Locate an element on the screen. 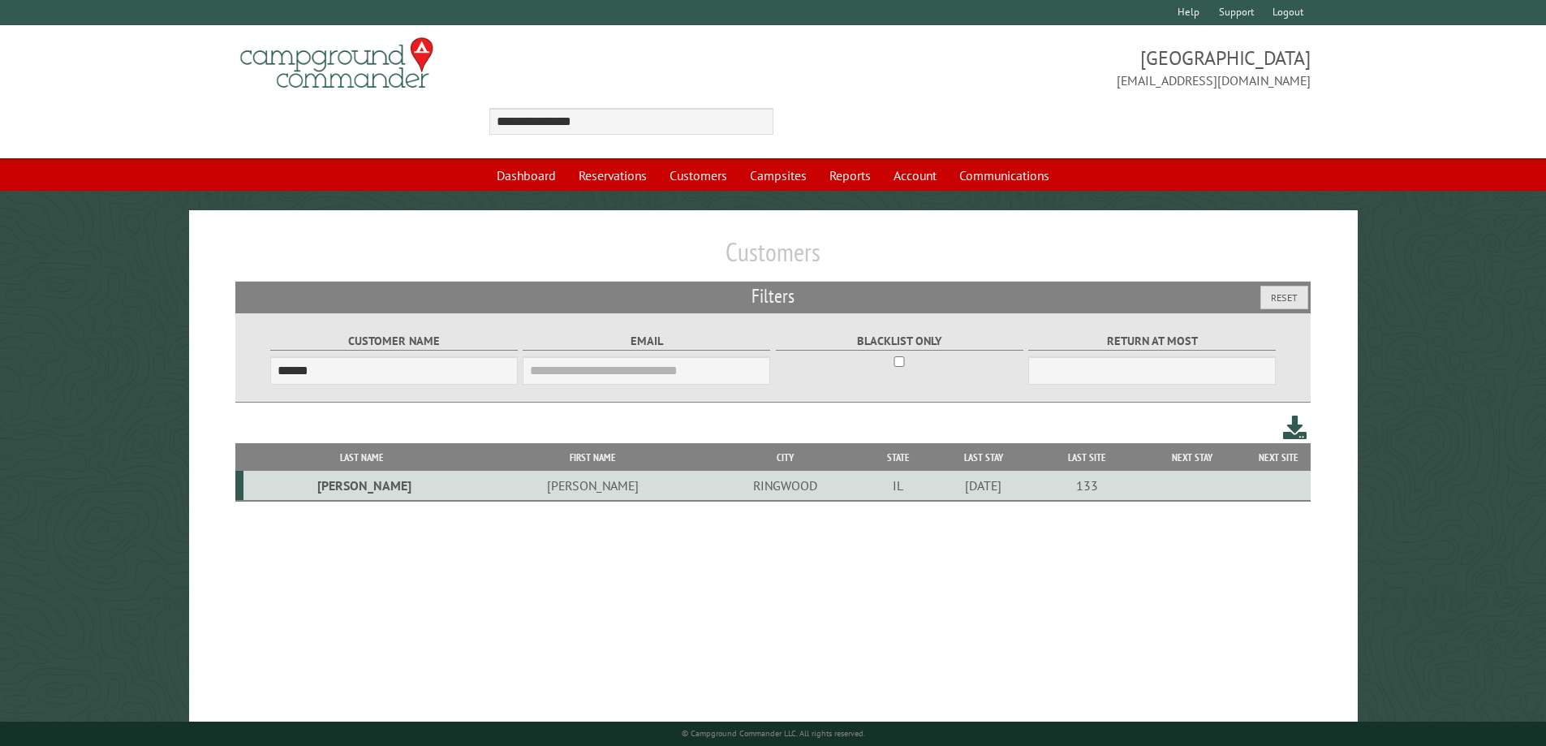 The image size is (1546, 746). a: Campsites is located at coordinates (778, 175).